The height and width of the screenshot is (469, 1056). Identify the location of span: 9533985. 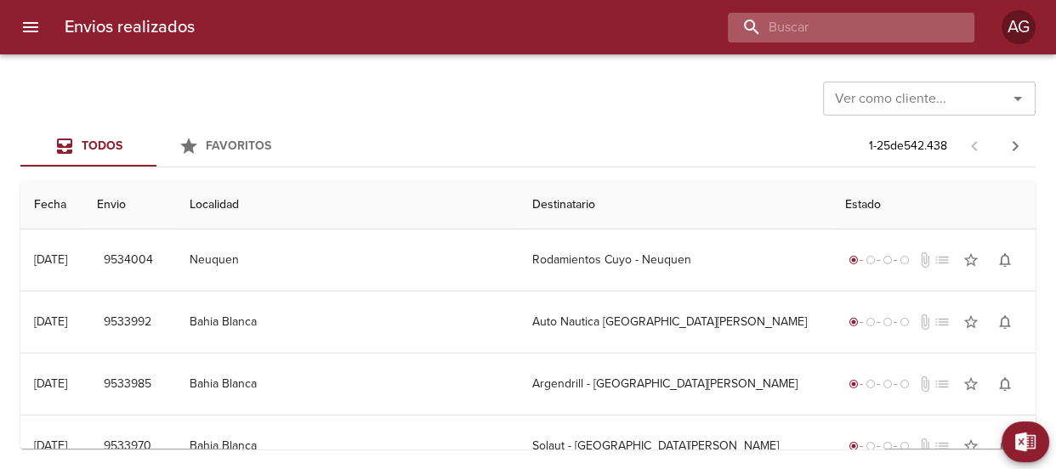
(128, 384).